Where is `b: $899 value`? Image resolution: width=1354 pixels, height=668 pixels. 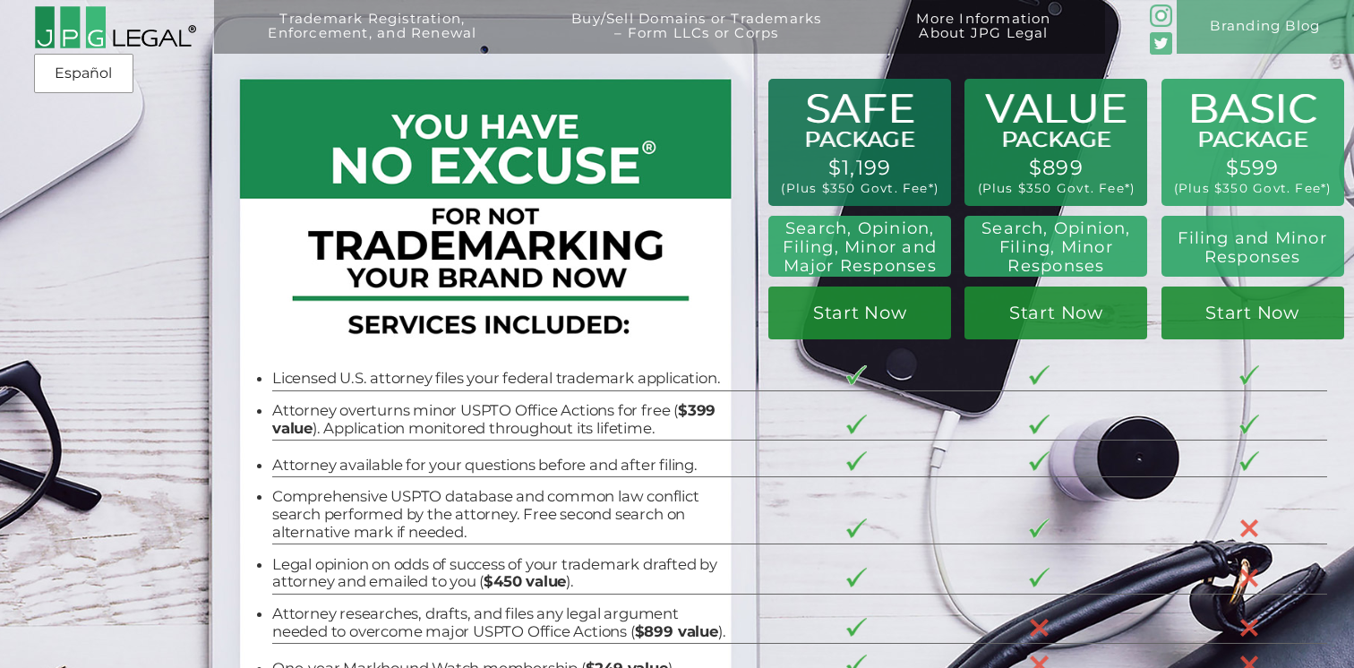 b: $899 value is located at coordinates (676, 631).